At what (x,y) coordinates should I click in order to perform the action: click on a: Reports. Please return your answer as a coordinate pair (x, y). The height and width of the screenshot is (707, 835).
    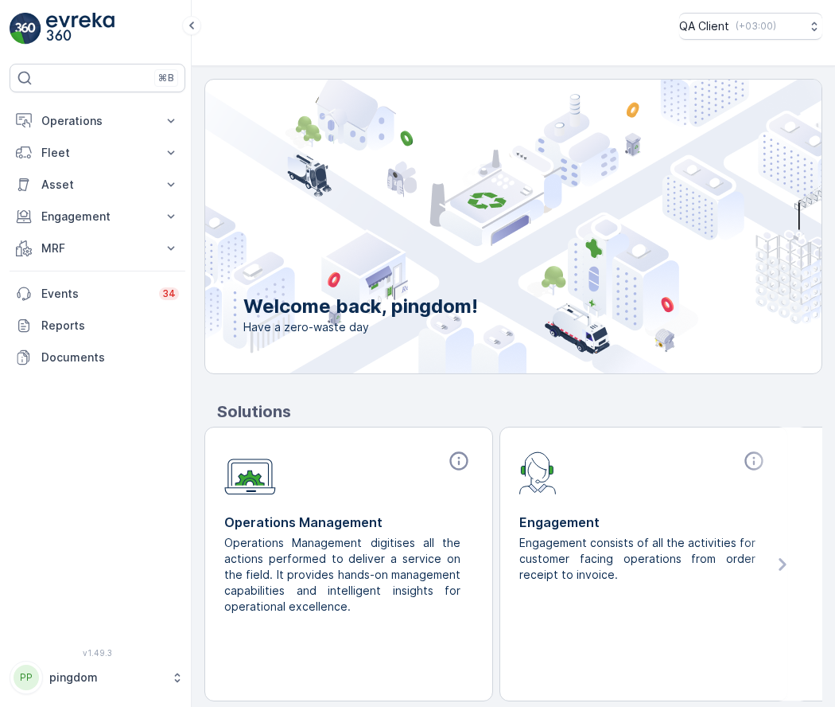
    Looking at the image, I should click on (97, 325).